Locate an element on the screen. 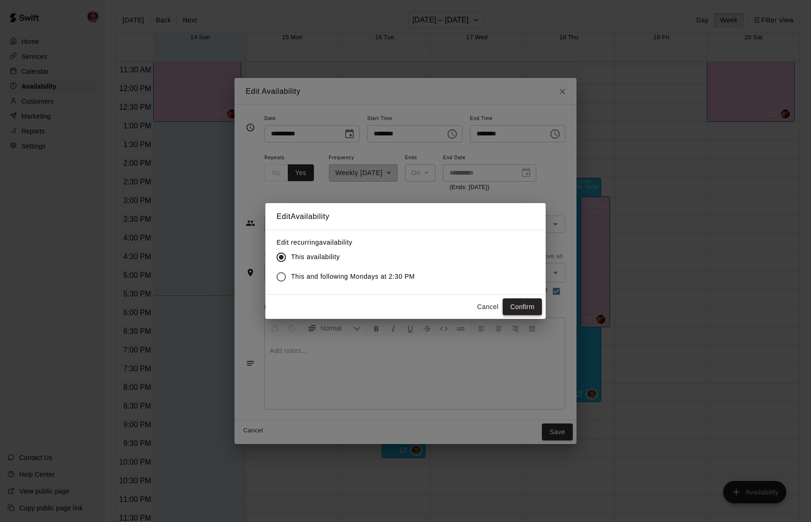 This screenshot has height=522, width=811. span: This and following Mondays at 2:30 PM is located at coordinates (353, 276).